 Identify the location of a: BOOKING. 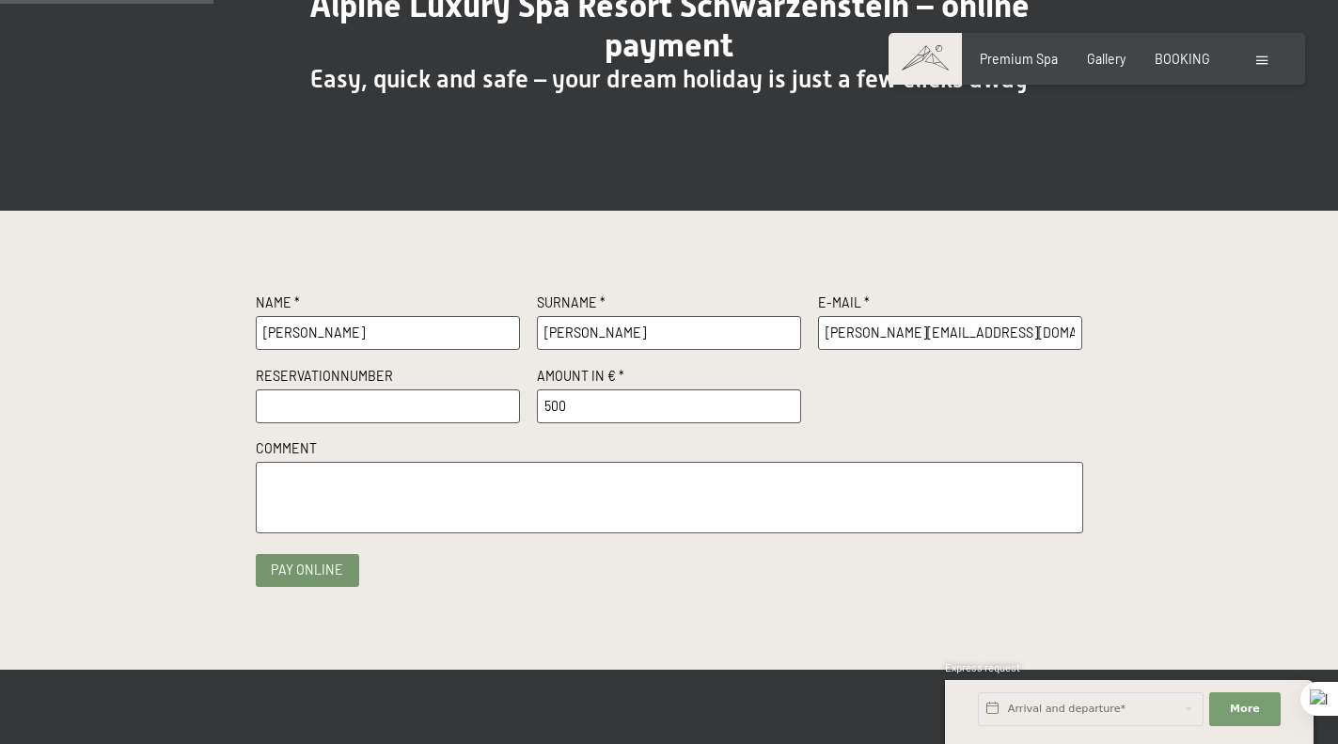
(1182, 58).